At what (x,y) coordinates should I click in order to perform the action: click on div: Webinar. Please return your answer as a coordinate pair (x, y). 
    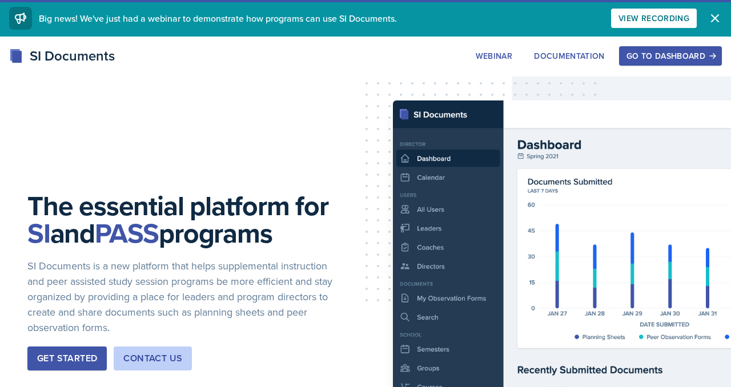
    Looking at the image, I should click on (494, 56).